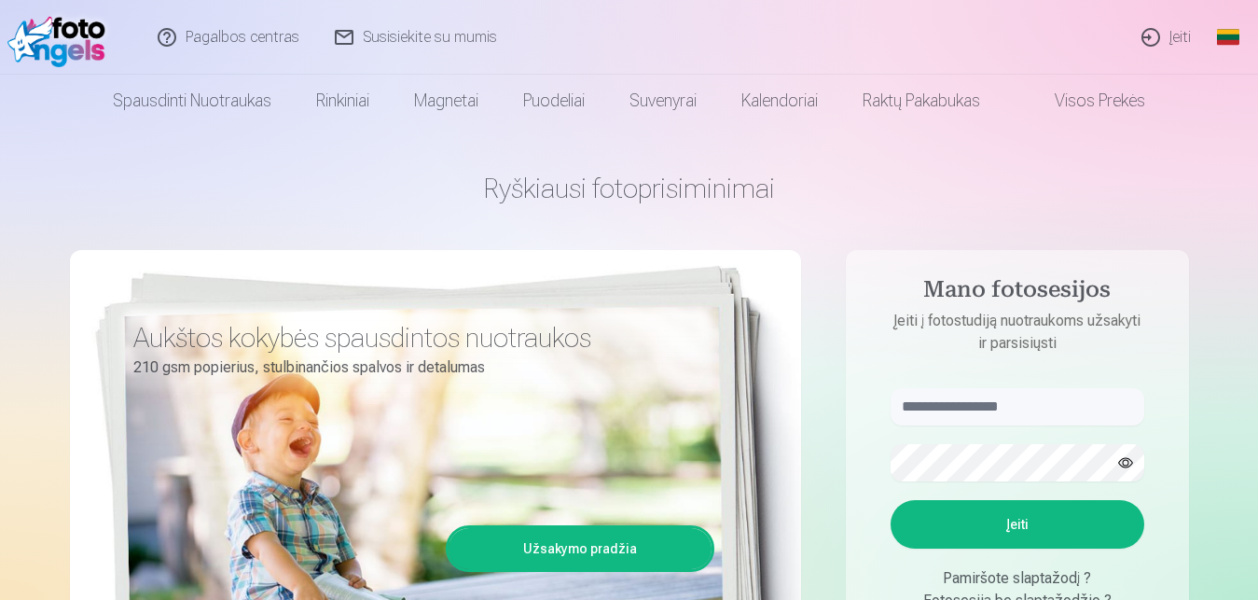 This screenshot has height=600, width=1258. What do you see at coordinates (1018, 524) in the screenshot?
I see `button: Įeiti` at bounding box center [1018, 524].